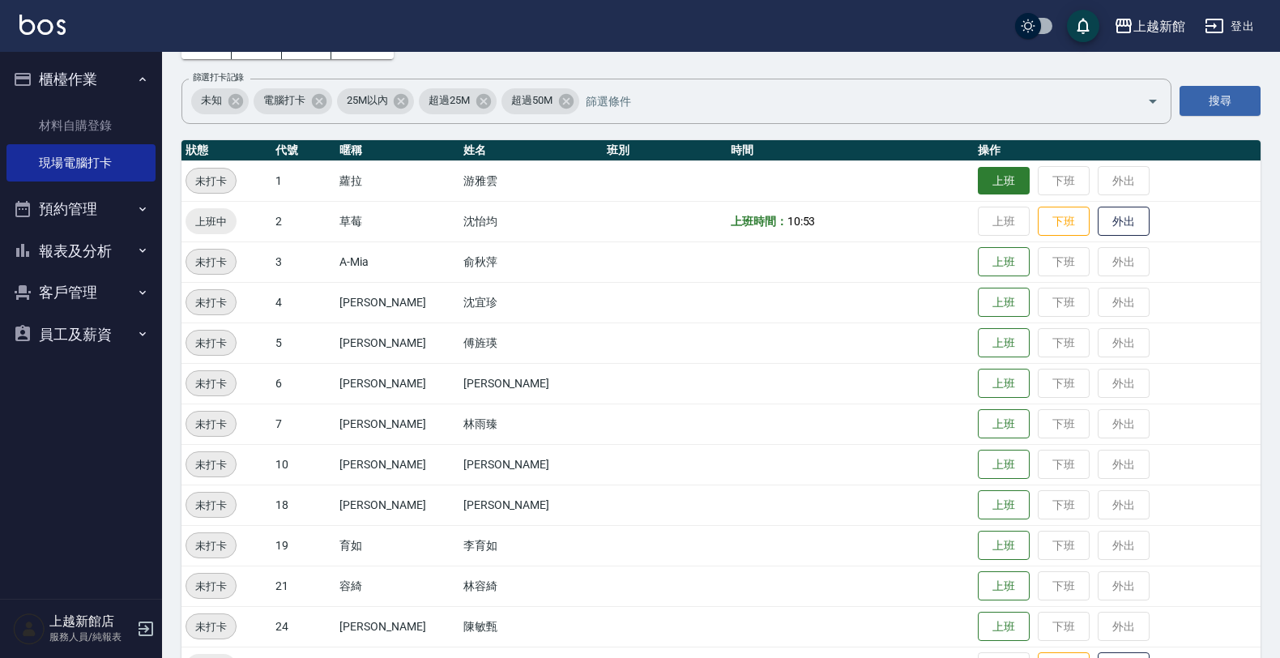 Image resolution: width=1280 pixels, height=658 pixels. Describe the element at coordinates (1149, 26) in the screenshot. I see `button: 上越新館` at that location.